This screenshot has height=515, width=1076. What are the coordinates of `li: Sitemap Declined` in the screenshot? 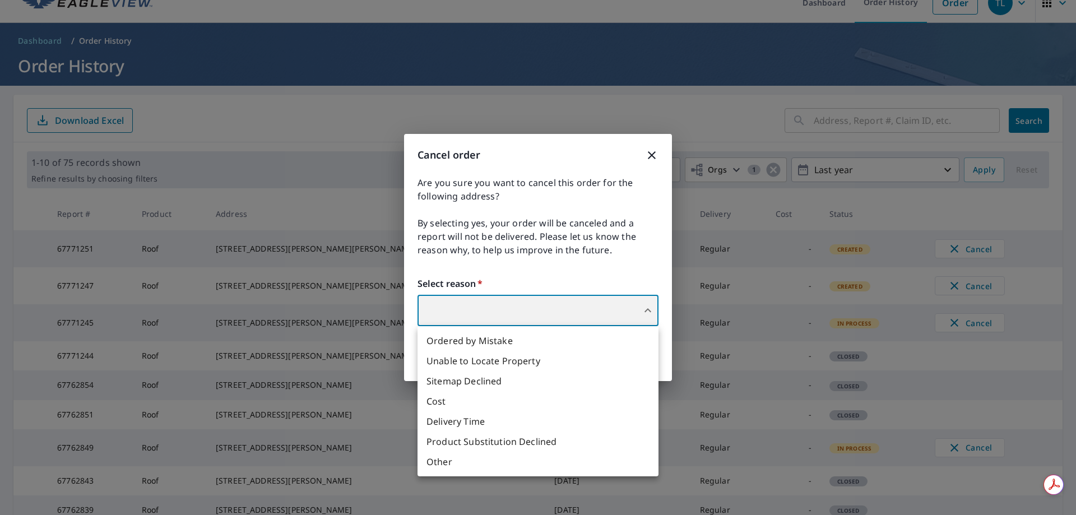 It's located at (538, 381).